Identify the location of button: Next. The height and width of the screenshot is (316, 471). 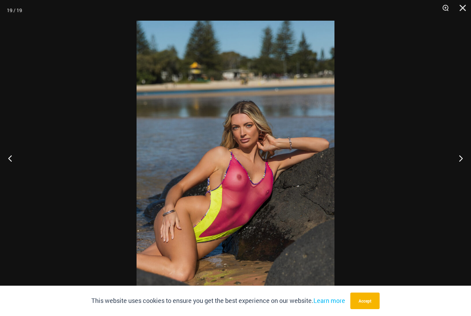
(458, 158).